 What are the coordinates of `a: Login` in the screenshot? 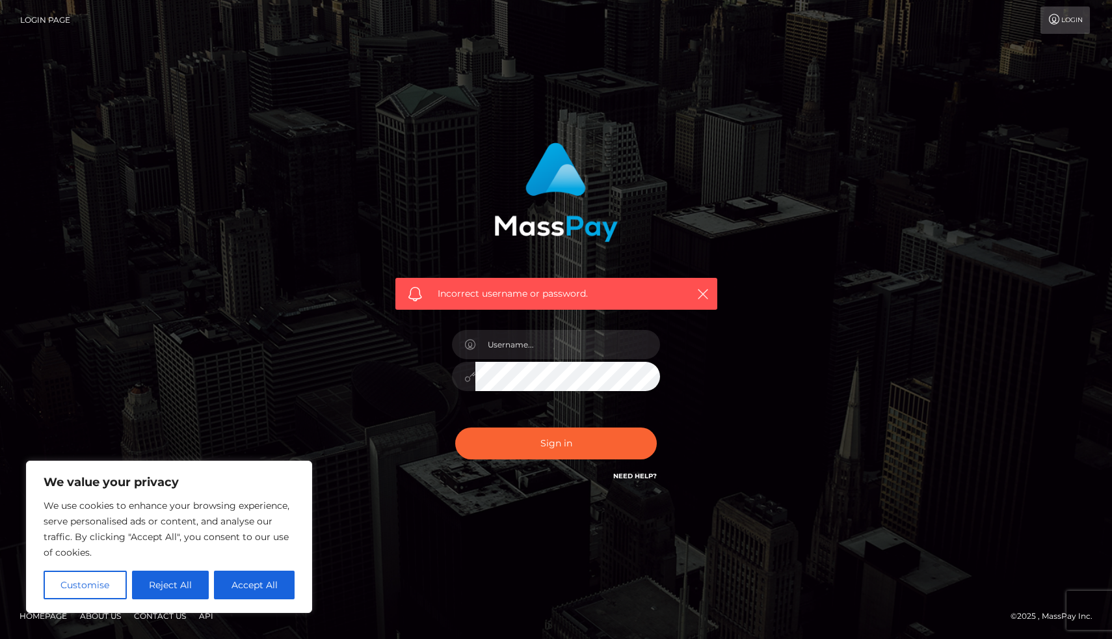 It's located at (1065, 20).